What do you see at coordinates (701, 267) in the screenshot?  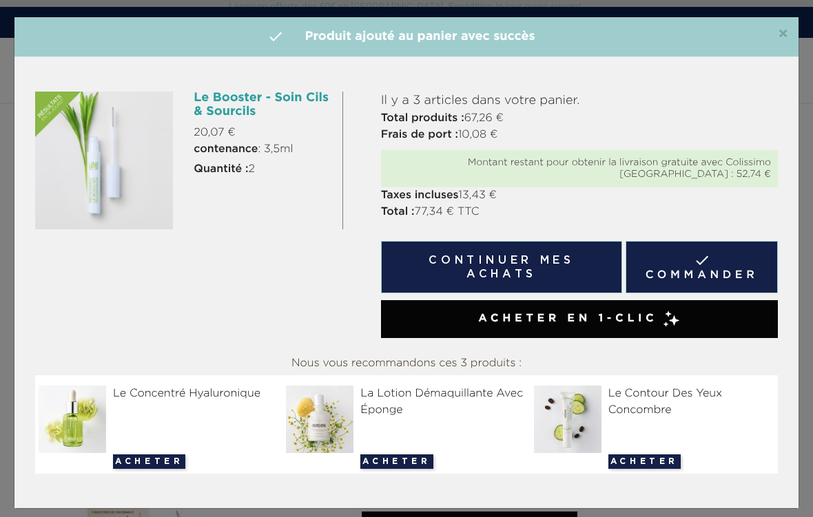 I see `a: Commander` at bounding box center [701, 267].